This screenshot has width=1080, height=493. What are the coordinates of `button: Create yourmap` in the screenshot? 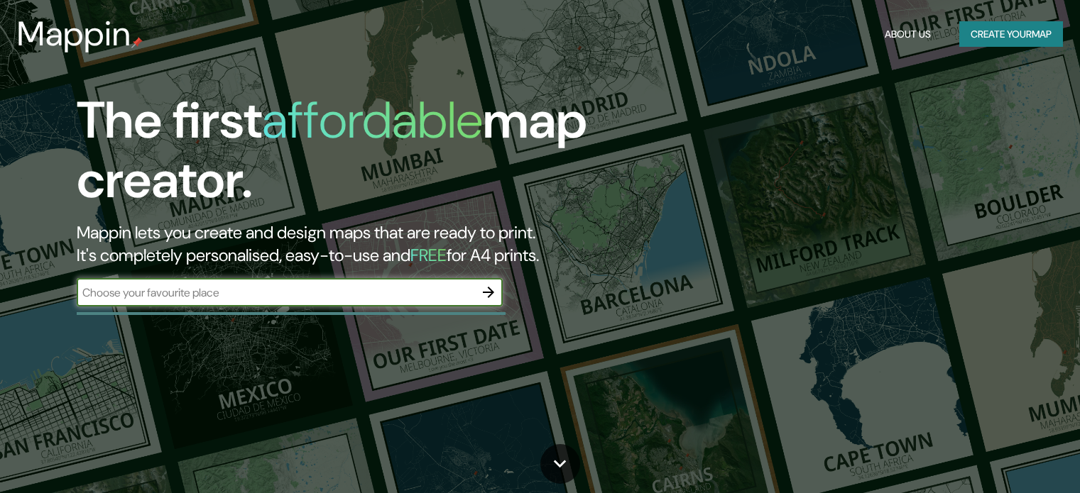 It's located at (1011, 34).